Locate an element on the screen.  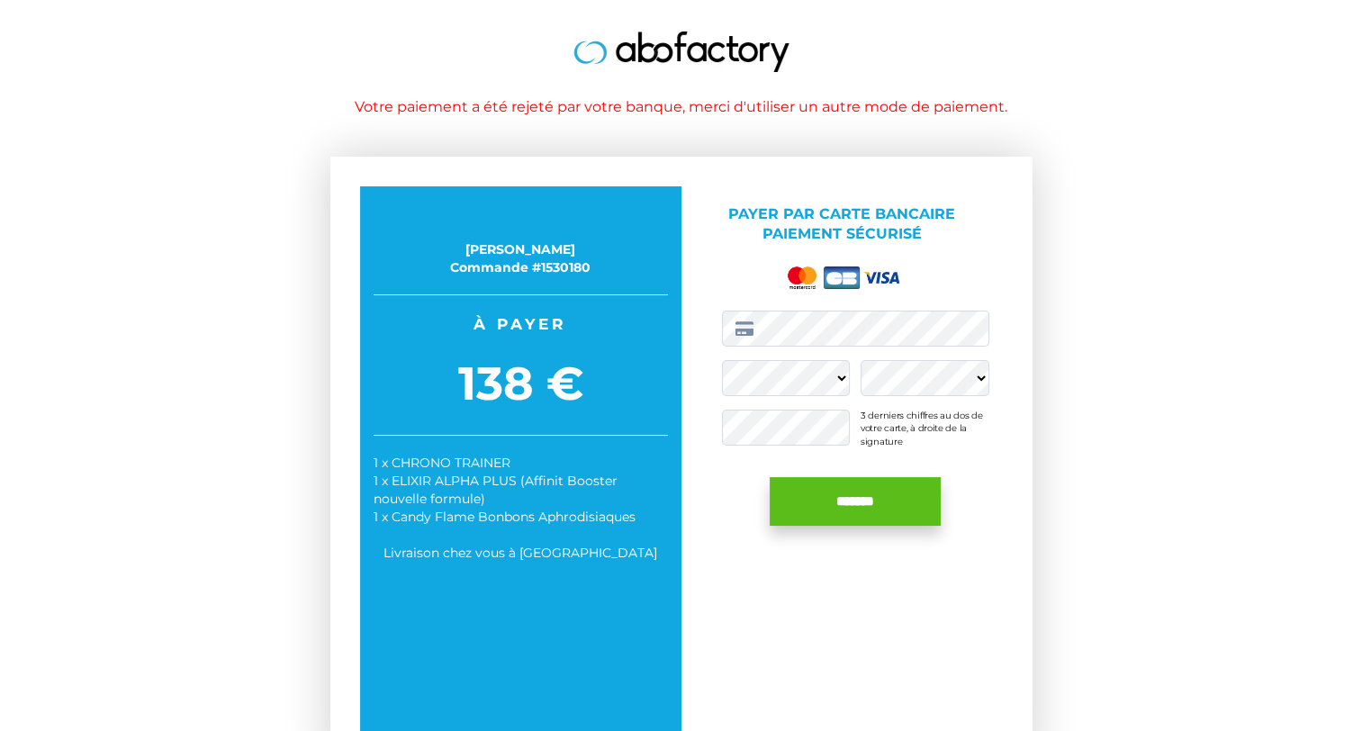
img: cb.png is located at coordinates (842, 277).